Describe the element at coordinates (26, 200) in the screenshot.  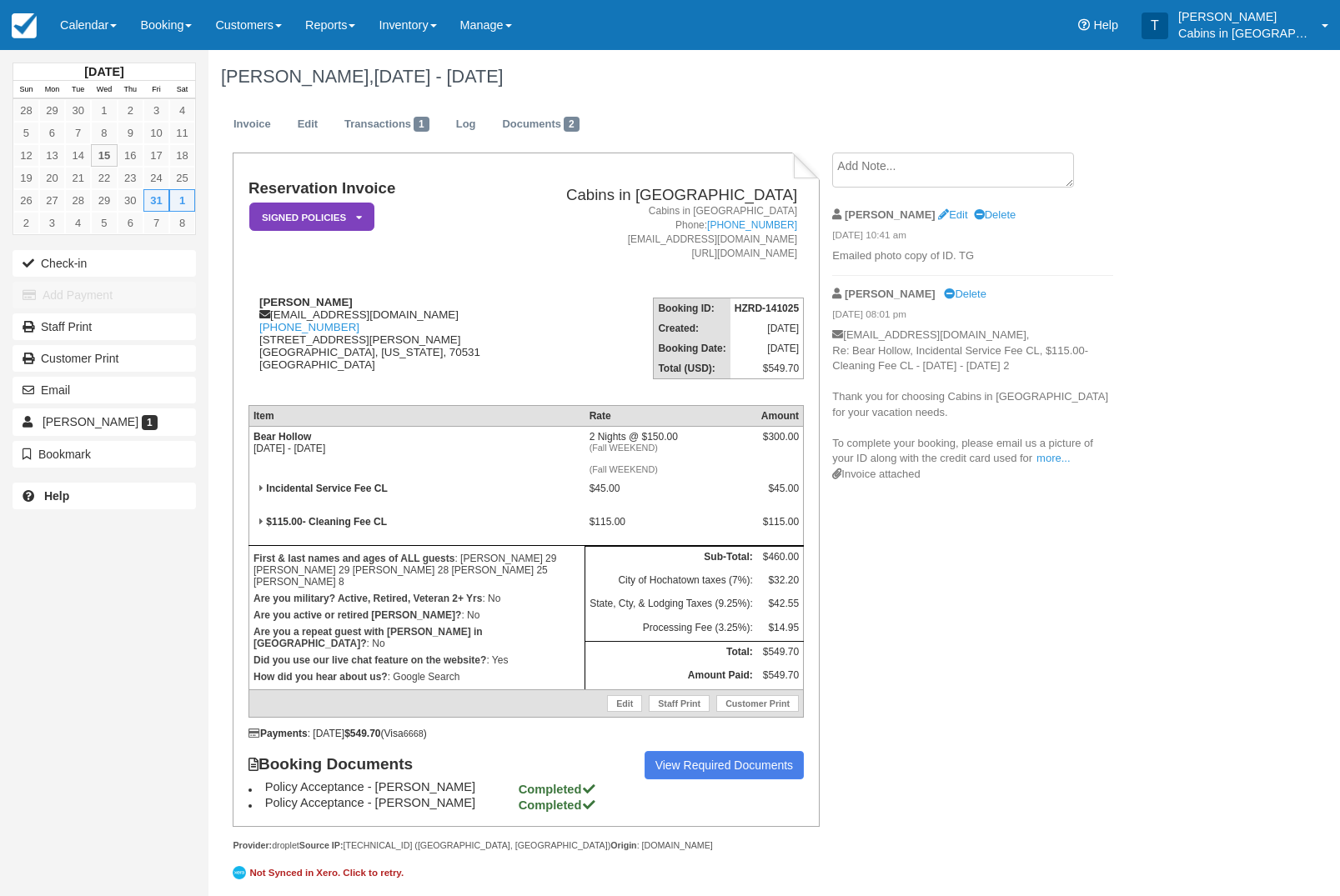
I see `a: 26` at that location.